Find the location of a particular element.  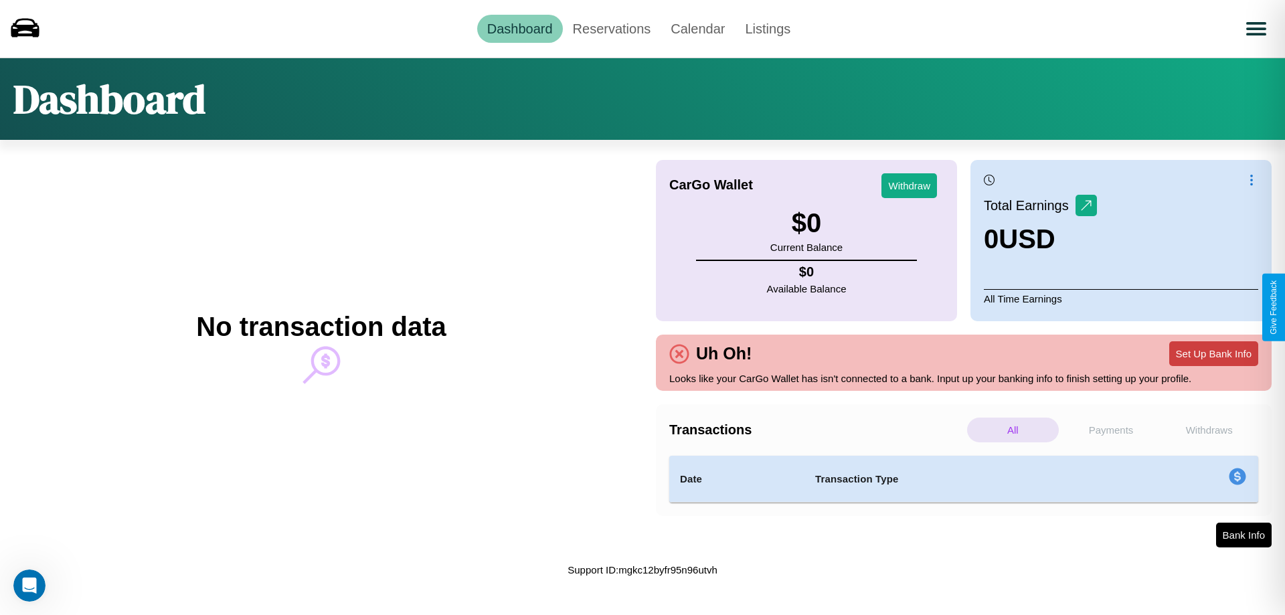

div: Give Feedback is located at coordinates (1273, 307).